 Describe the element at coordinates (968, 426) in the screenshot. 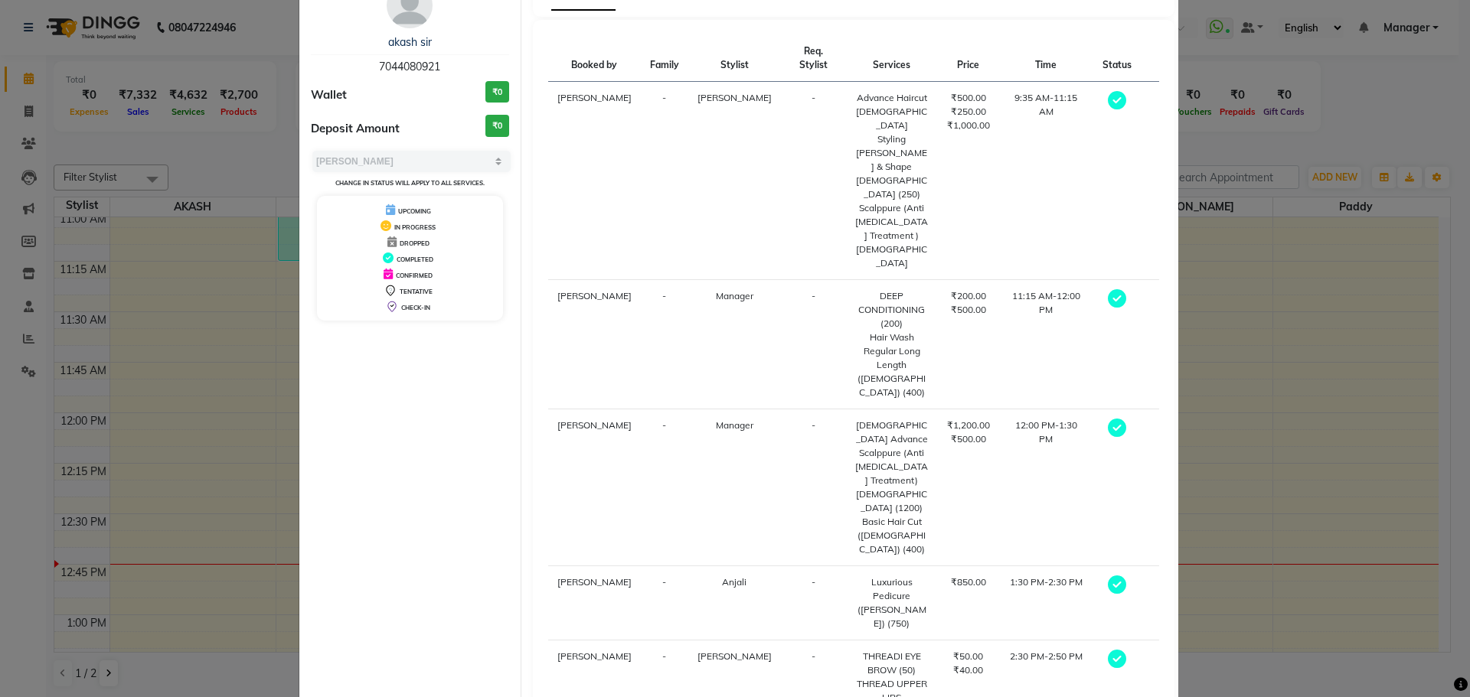

I see `div: ₹1,200.00` at that location.